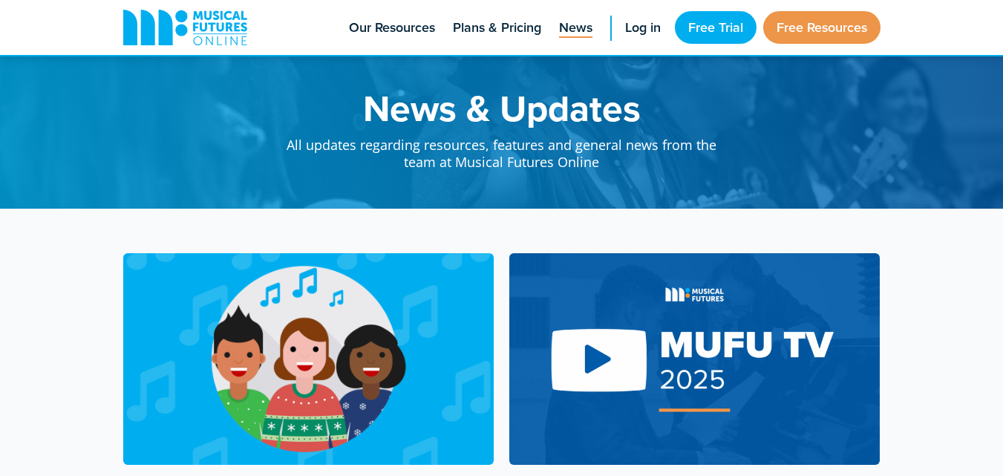 This screenshot has width=1003, height=476. I want to click on h1: News & Updates, so click(502, 108).